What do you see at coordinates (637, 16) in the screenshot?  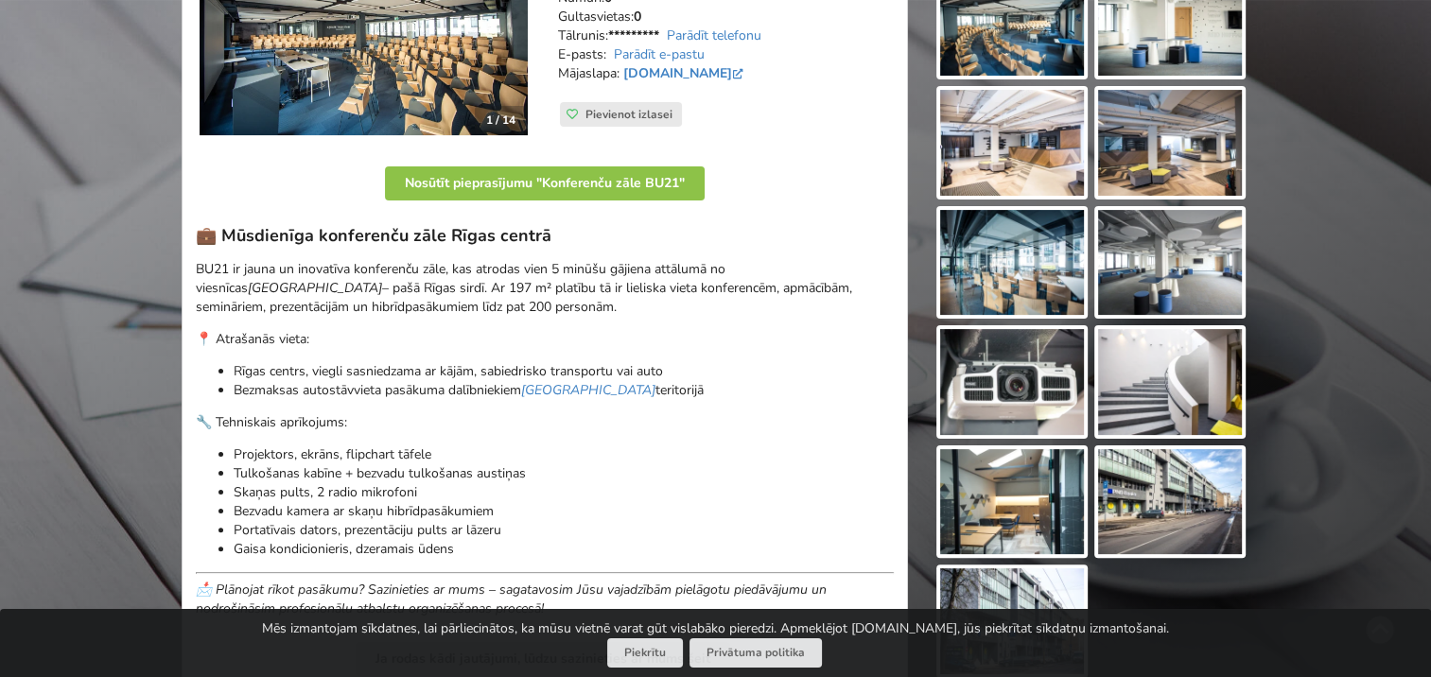 I see `strong: 0` at bounding box center [637, 16].